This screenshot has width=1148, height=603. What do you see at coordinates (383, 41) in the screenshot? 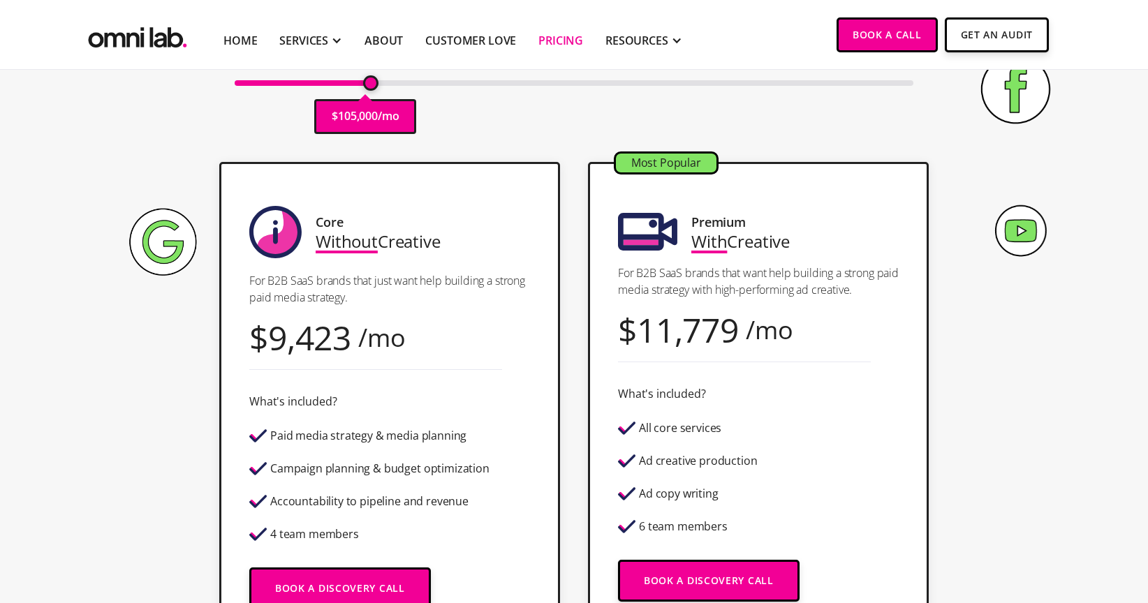
I see `a: About` at bounding box center [383, 41].